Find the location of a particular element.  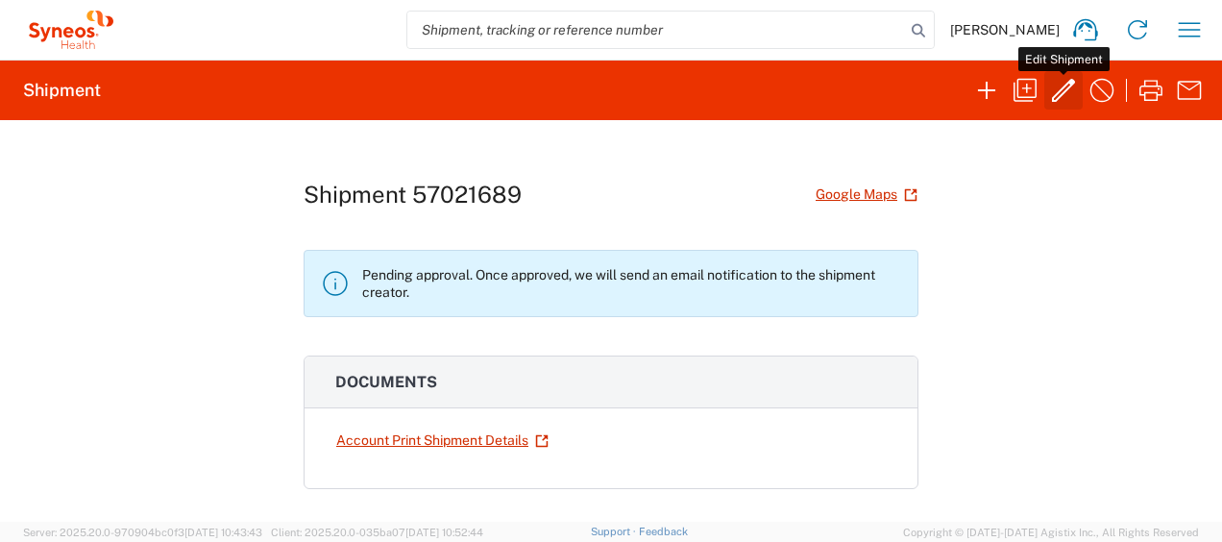

a: Support is located at coordinates (615, 531).